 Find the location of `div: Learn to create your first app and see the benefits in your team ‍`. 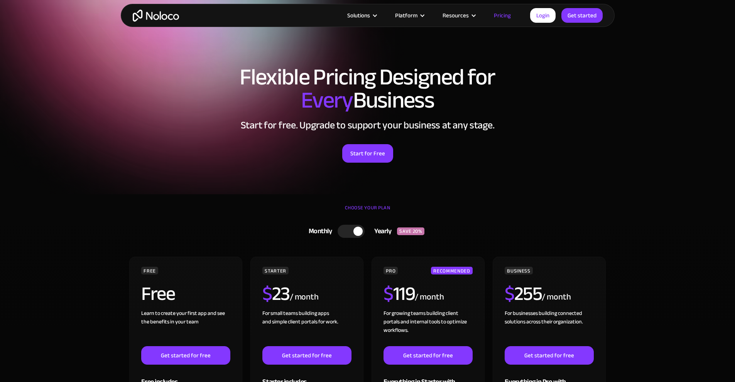

div: Learn to create your first app and see the benefits in your team ‍ is located at coordinates (186, 328).